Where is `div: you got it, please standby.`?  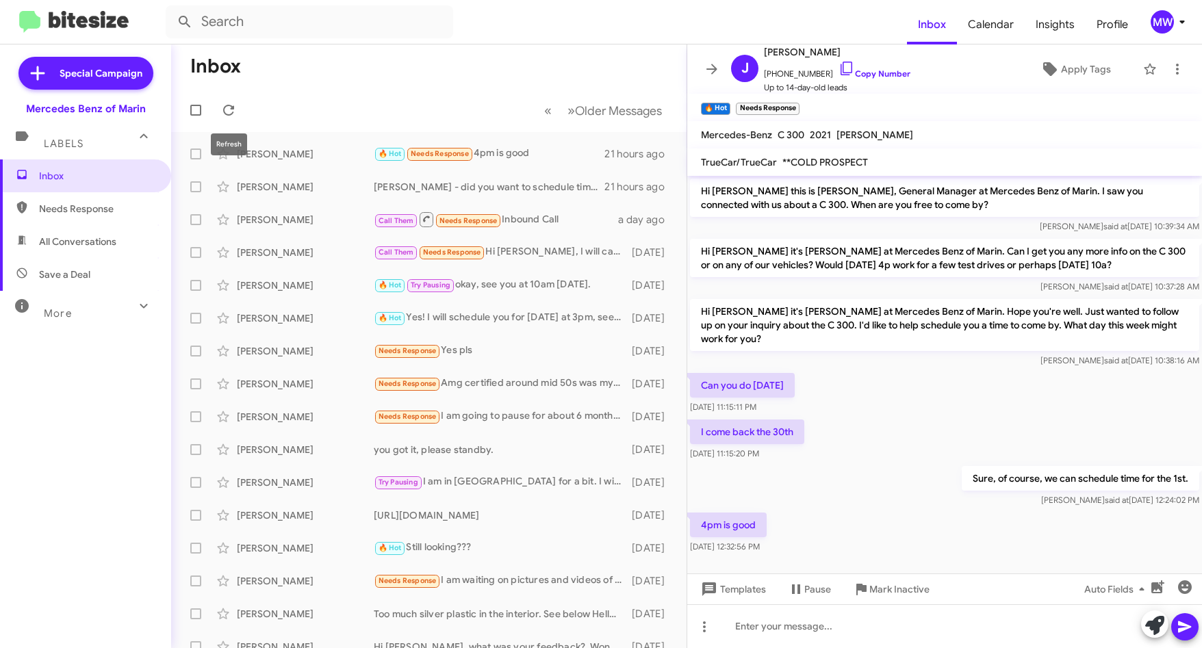
div: you got it, please standby. is located at coordinates (501, 450).